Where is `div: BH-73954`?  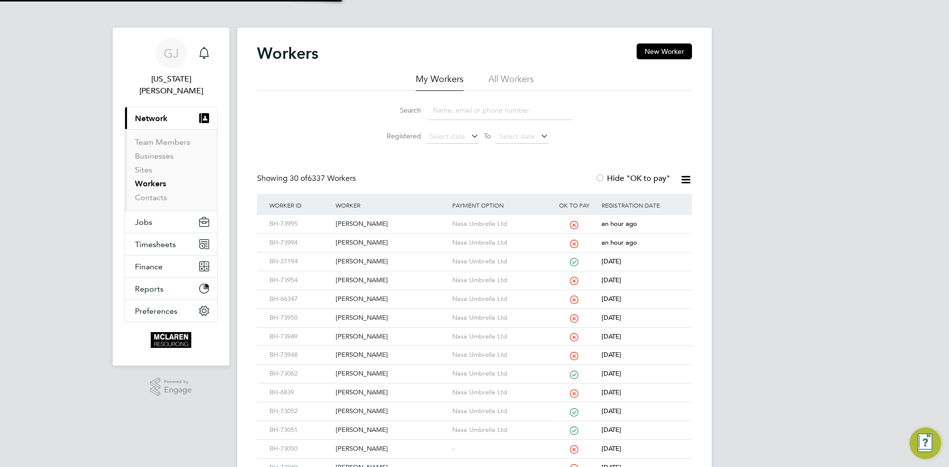
div: BH-73954 is located at coordinates (300, 280).